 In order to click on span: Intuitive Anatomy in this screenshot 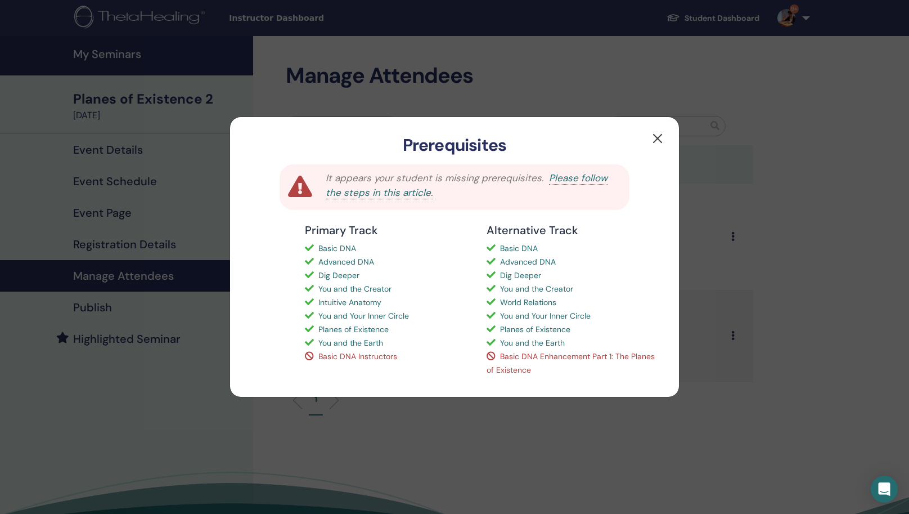, I will do `click(350, 302)`.